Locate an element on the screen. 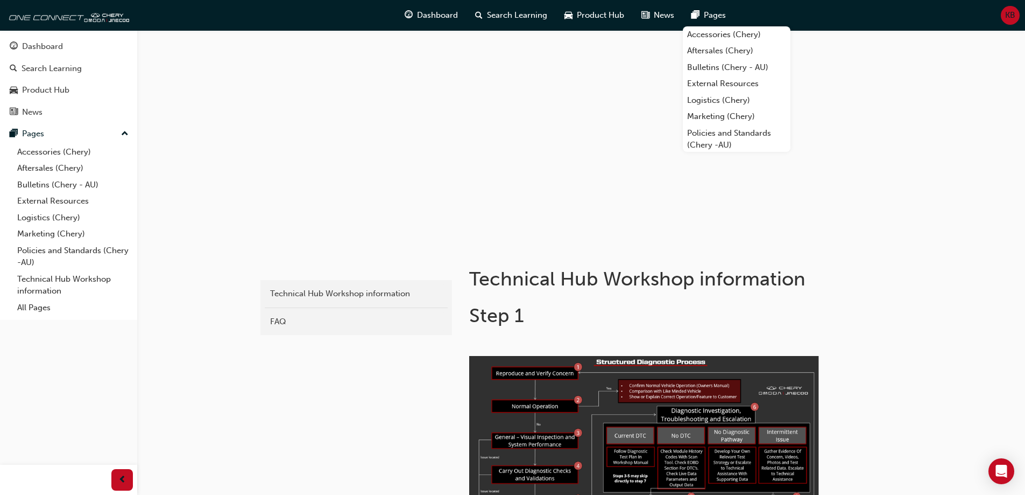 The height and width of the screenshot is (495, 1025). span: prev-icon is located at coordinates (122, 480).